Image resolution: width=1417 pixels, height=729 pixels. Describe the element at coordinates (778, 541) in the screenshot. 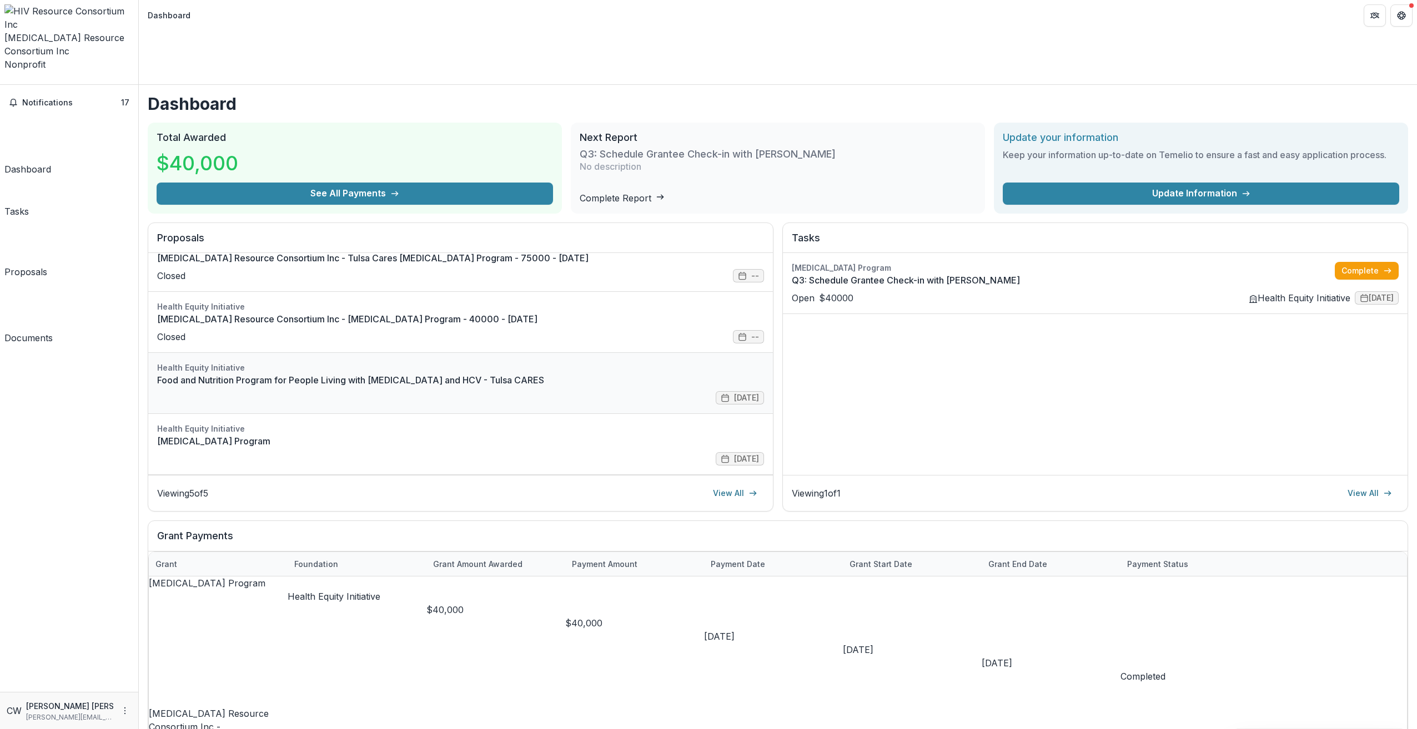

I see `h2: Grant Payments` at that location.